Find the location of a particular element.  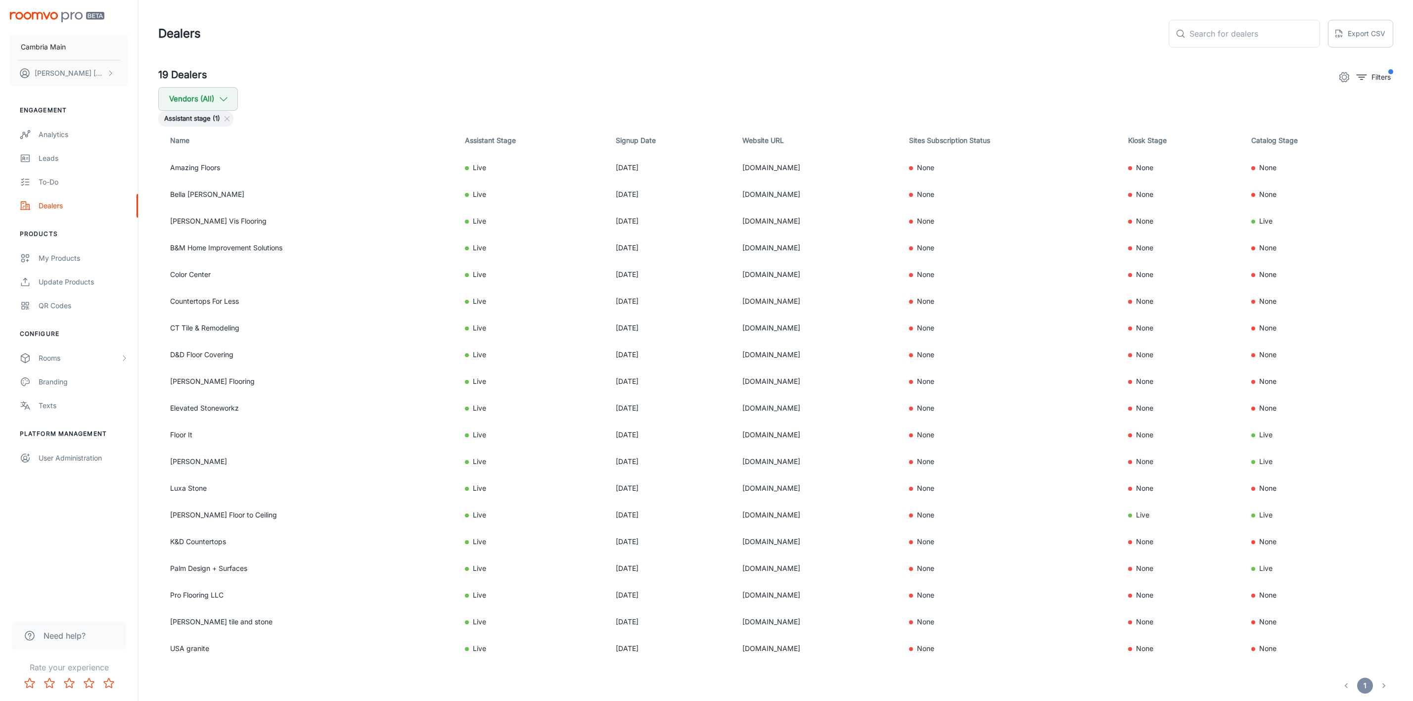

p: Rate your experience is located at coordinates (69, 667).